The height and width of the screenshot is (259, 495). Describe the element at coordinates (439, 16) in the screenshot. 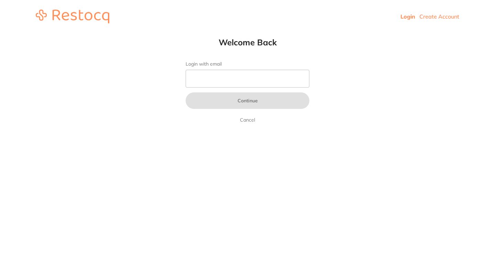

I see `a: Create Account` at that location.